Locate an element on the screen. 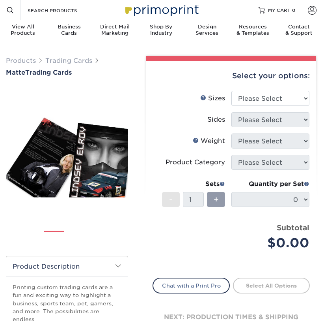 The image size is (322, 333). div: Quantity per Set is located at coordinates (271, 184).